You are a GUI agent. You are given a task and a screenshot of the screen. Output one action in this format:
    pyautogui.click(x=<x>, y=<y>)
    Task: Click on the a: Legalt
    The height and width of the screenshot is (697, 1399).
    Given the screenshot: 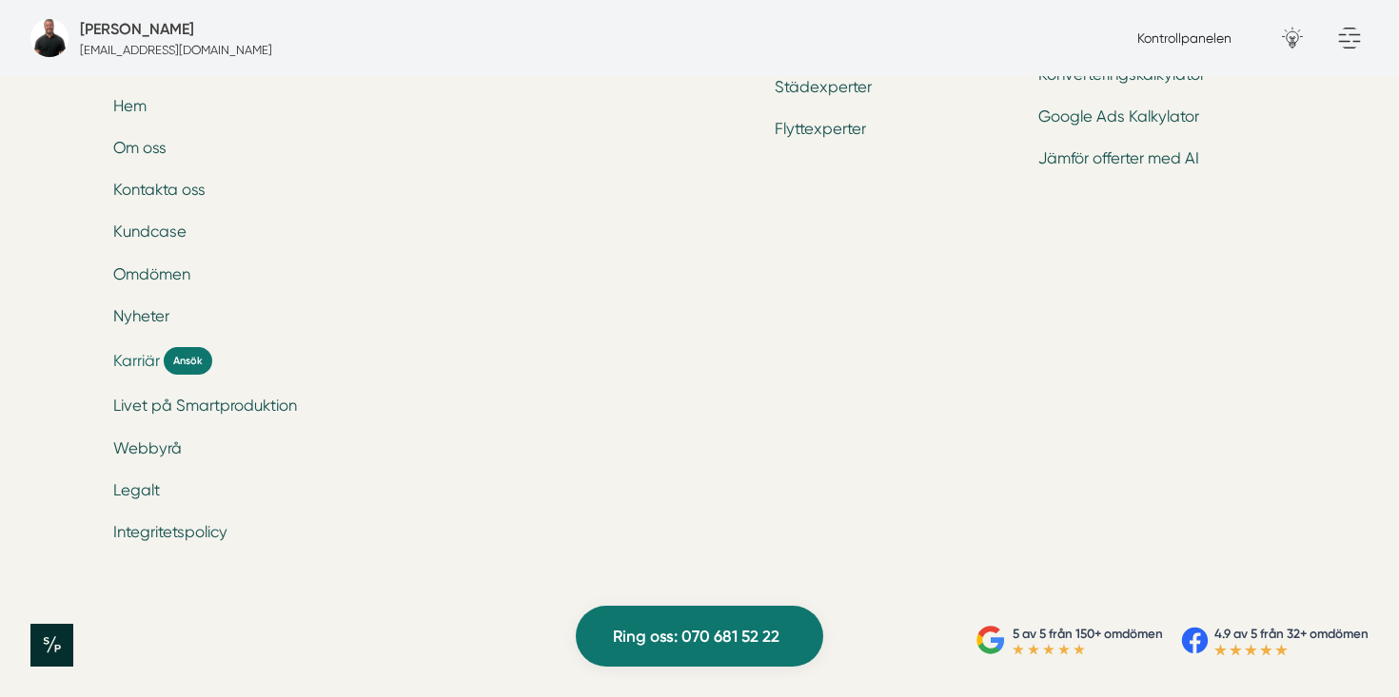 What is the action you would take?
    pyautogui.click(x=136, y=490)
    